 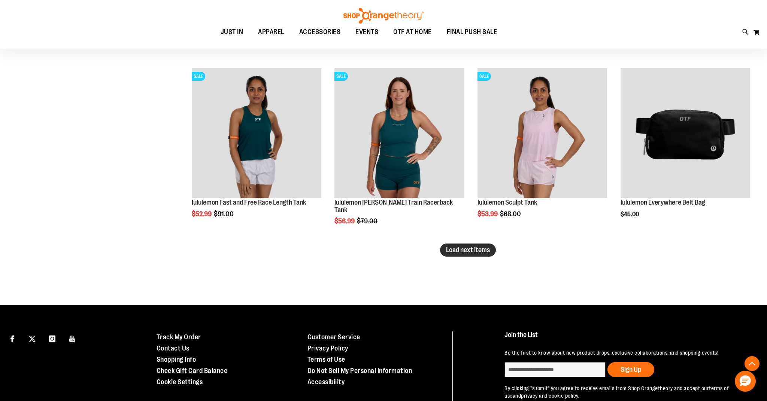 I want to click on span: $45.00, so click(x=630, y=215).